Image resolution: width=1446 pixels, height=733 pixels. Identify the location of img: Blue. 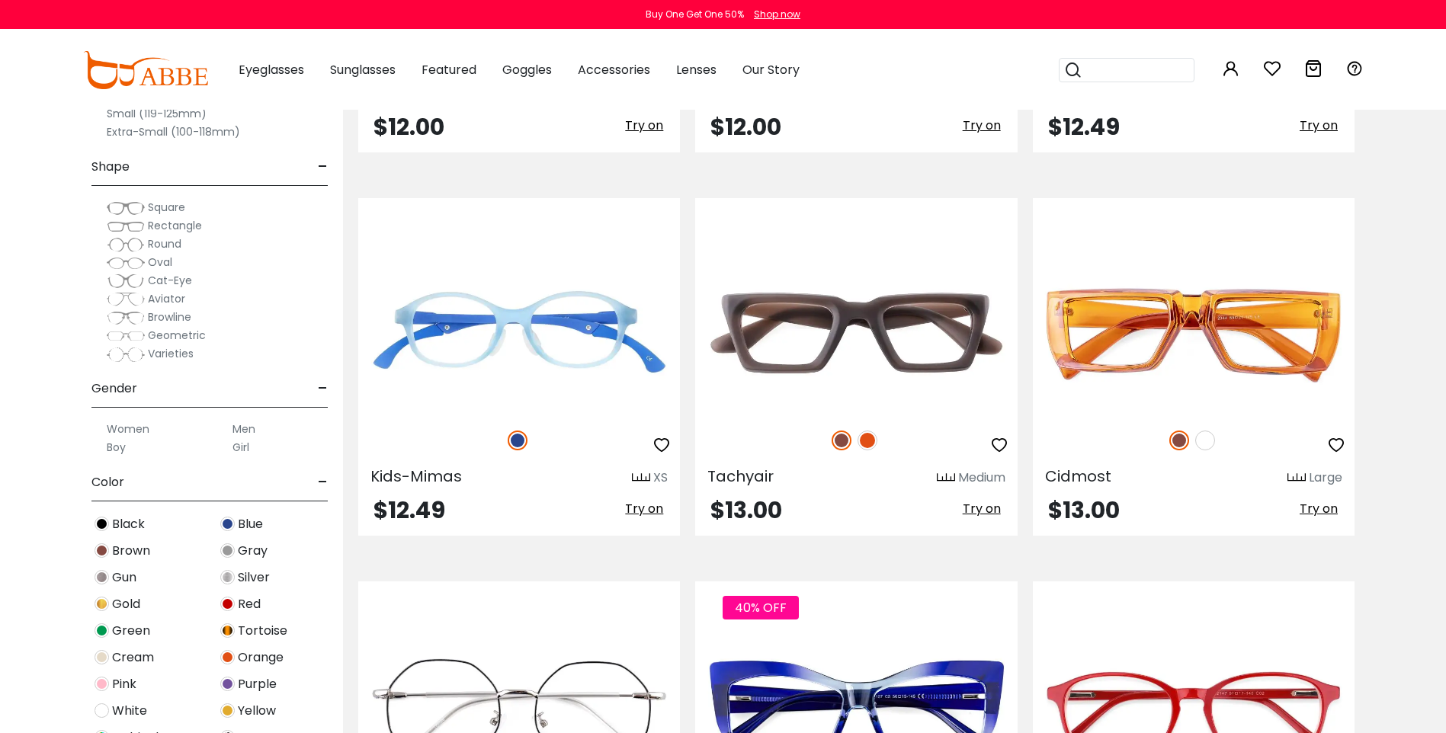
(517, 440).